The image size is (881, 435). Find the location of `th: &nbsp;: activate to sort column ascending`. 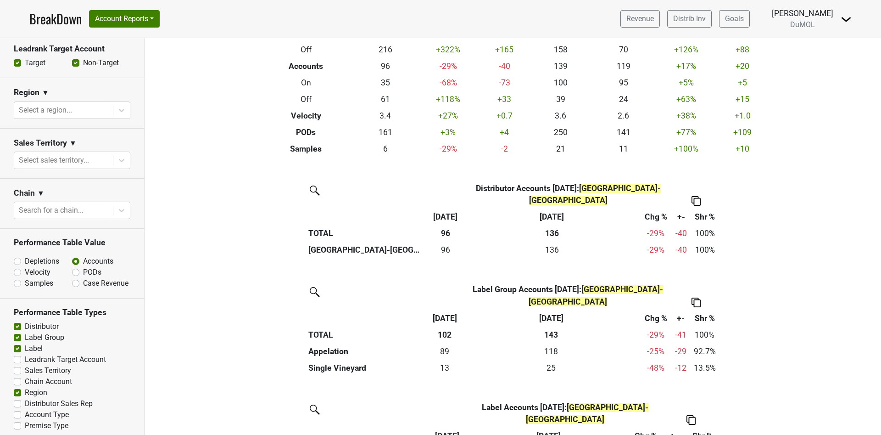

th: &nbsp;: activate to sort column ascending is located at coordinates (366, 318).